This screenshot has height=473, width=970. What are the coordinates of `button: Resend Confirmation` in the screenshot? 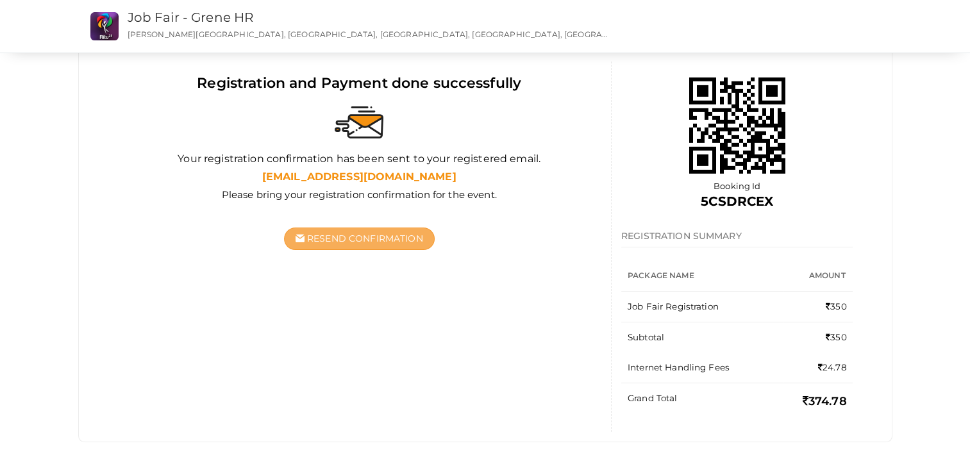 It's located at (359, 238).